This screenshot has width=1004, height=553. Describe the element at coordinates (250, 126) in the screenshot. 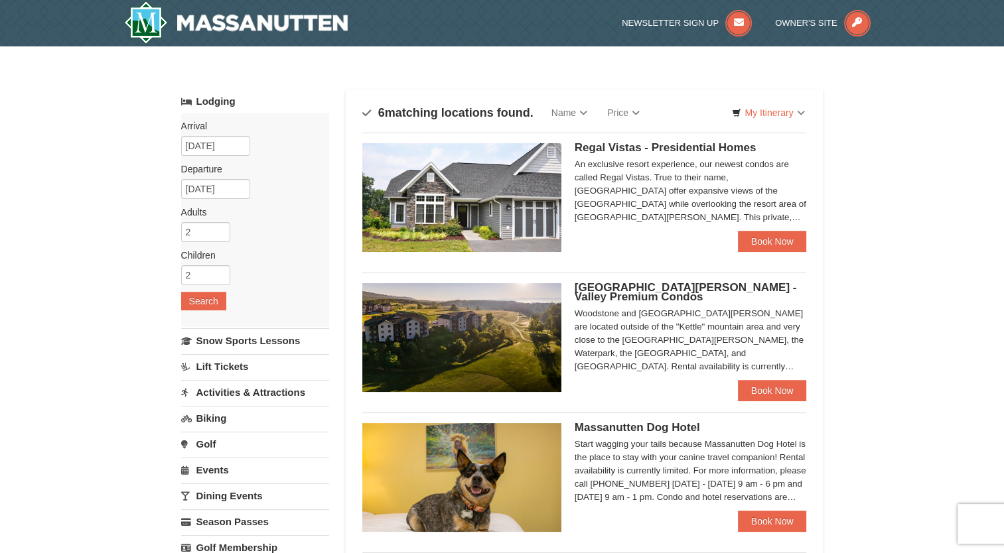

I see `label: Arrival` at that location.